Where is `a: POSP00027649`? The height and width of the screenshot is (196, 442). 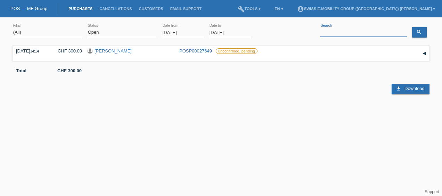 a: POSP00027649 is located at coordinates (196, 51).